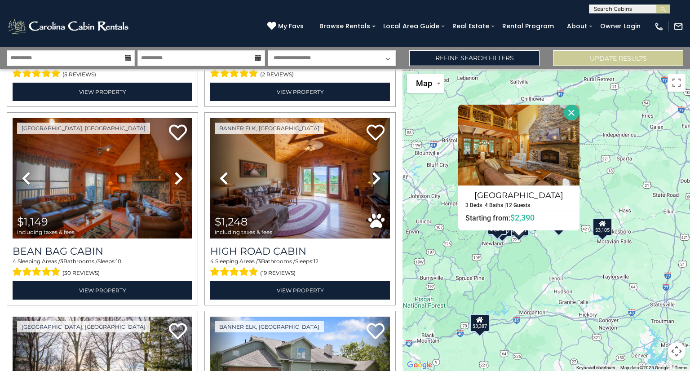 The height and width of the screenshot is (371, 690). I want to click on a: Terms (opens in new tab), so click(681, 367).